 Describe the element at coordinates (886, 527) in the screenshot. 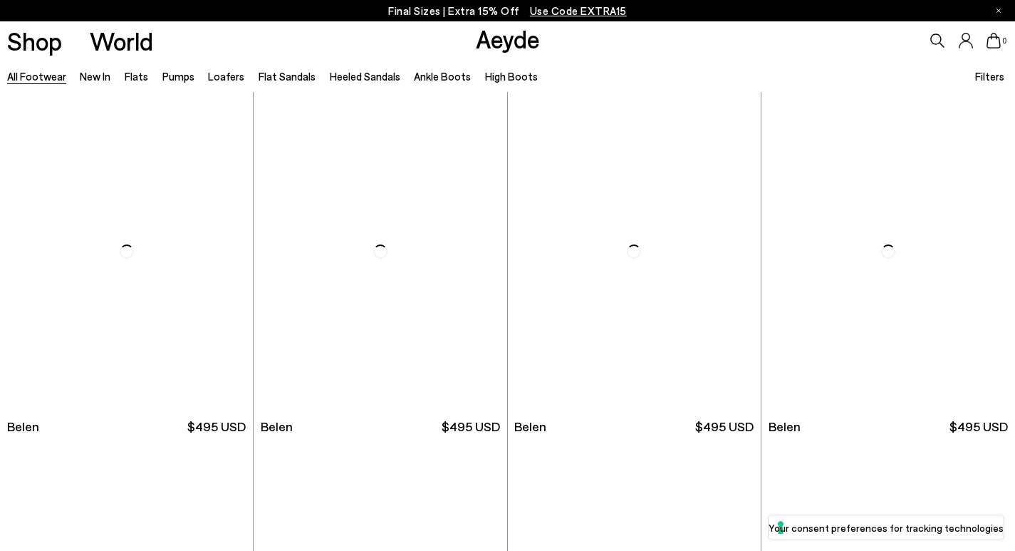

I see `label: Your consent preferences for tracking technologies` at that location.